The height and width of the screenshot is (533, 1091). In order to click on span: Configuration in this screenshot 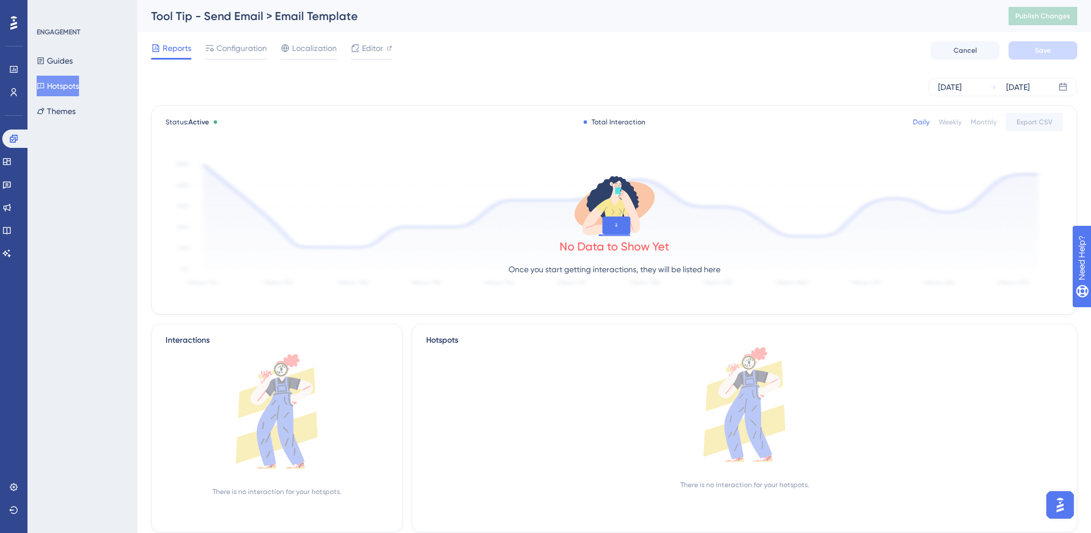, I will do `click(242, 48)`.